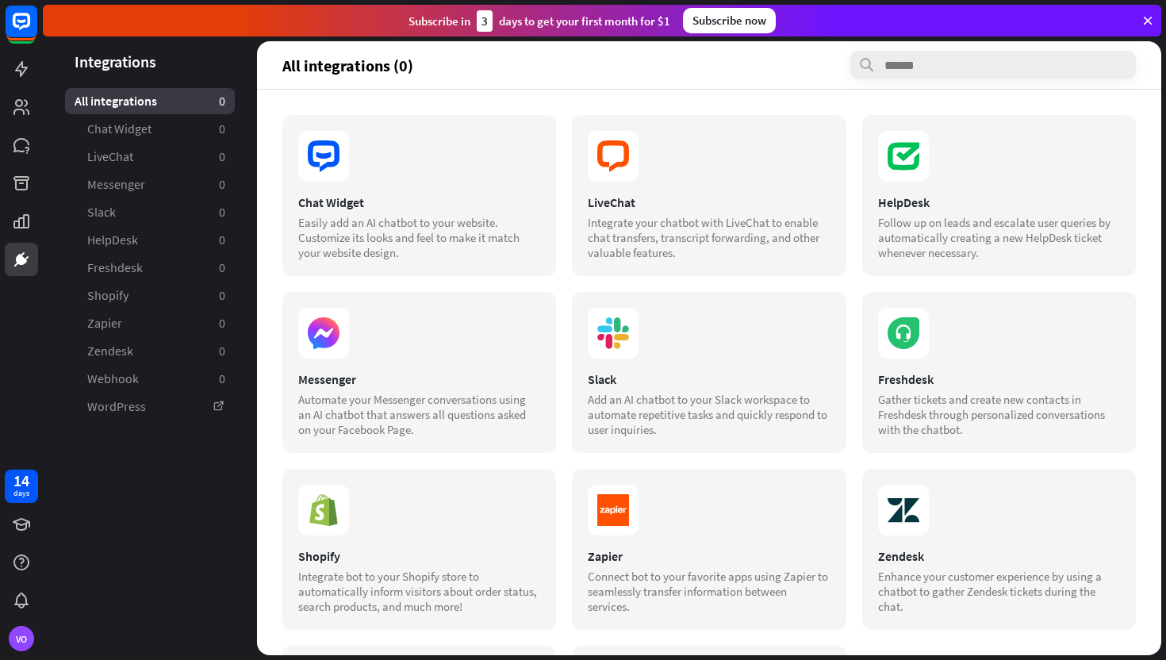 This screenshot has width=1166, height=660. Describe the element at coordinates (150, 184) in the screenshot. I see `a: Messenger 0` at that location.